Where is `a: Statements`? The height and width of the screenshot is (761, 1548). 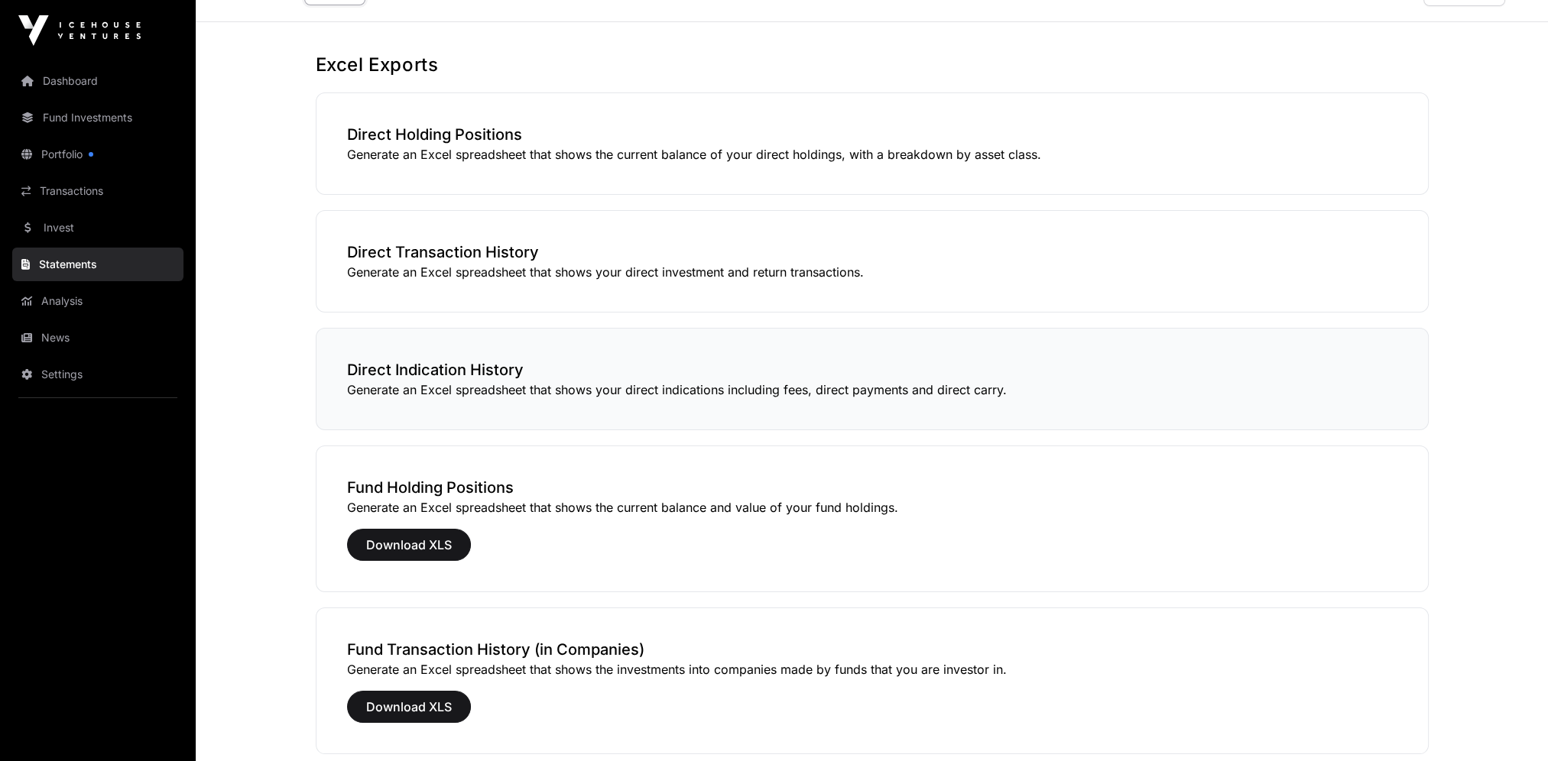
a: Statements is located at coordinates (98, 264).